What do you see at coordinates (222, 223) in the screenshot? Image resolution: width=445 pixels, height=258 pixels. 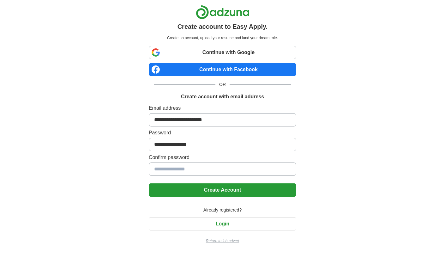 I see `a: Login` at bounding box center [222, 223].